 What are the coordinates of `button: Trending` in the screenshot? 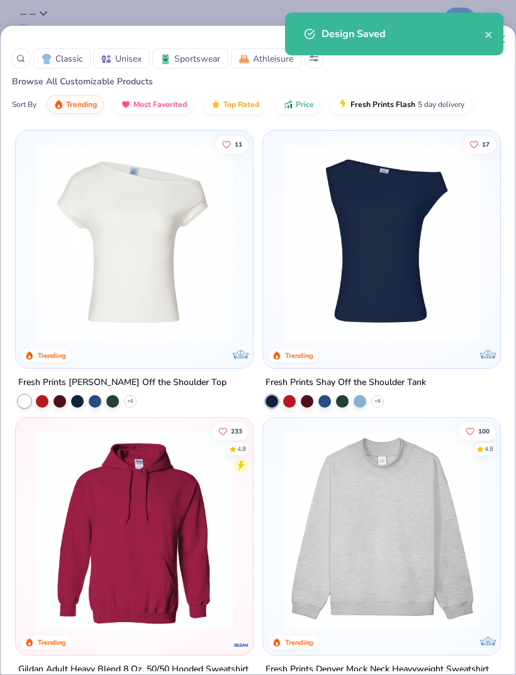 It's located at (75, 104).